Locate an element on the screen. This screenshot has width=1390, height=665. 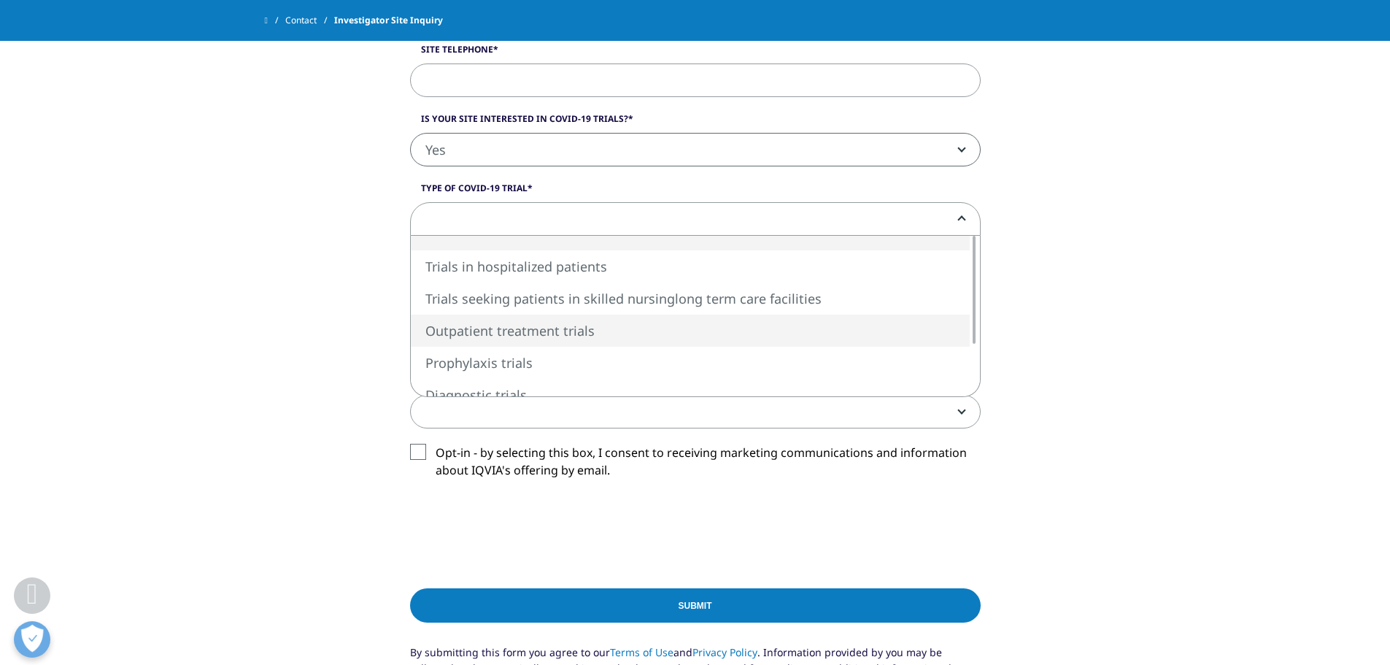
label: Site Telephone is located at coordinates (695, 53).